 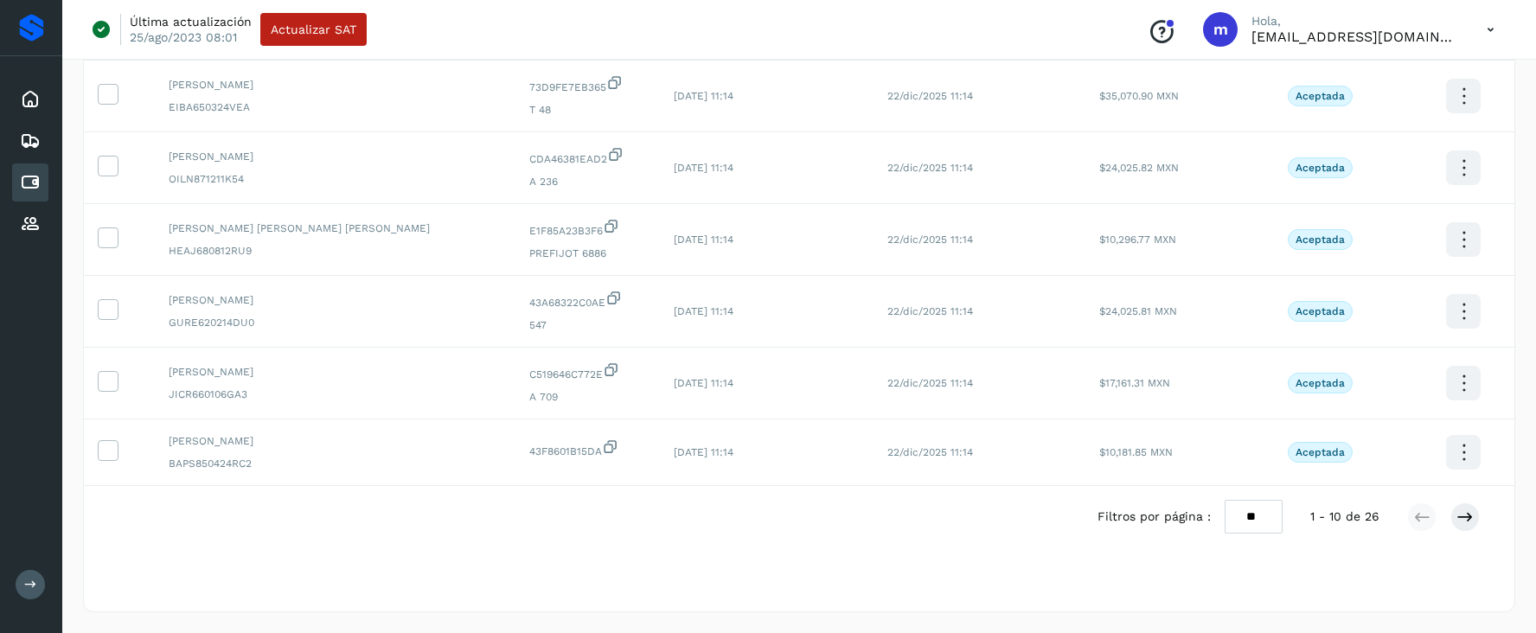 I want to click on button: Actualizar SAT, so click(x=313, y=29).